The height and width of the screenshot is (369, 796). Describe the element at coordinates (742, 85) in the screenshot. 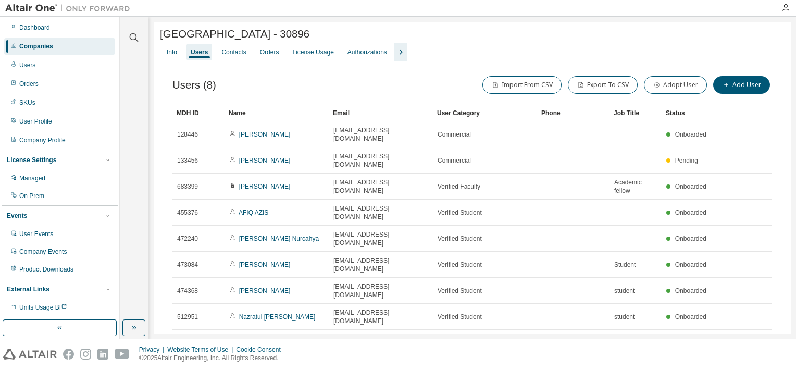

I see `button: Add User` at that location.